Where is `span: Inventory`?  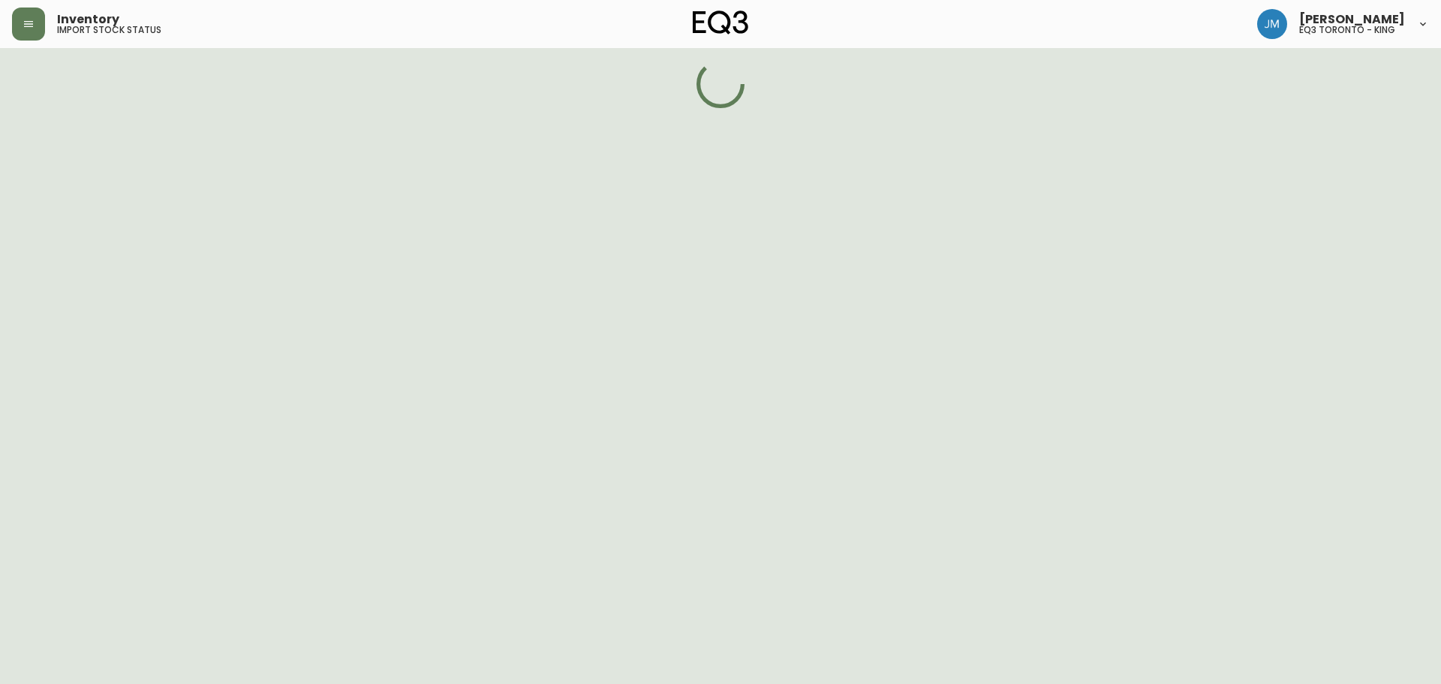 span: Inventory is located at coordinates (88, 20).